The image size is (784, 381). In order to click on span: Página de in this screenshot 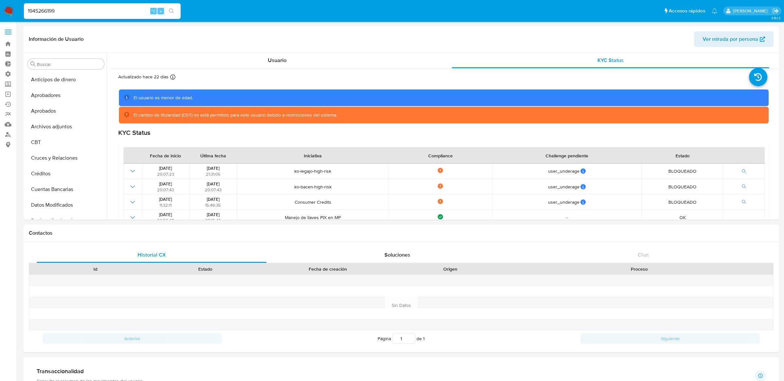, I will do `click(401, 339)`.